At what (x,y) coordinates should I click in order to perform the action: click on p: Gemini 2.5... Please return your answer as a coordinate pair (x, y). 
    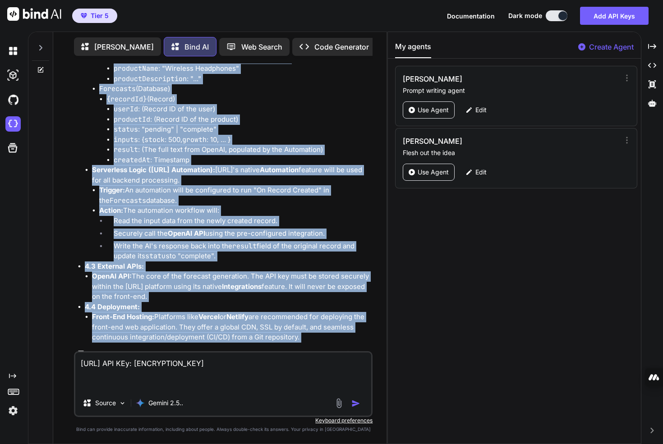
    Looking at the image, I should click on (165, 403).